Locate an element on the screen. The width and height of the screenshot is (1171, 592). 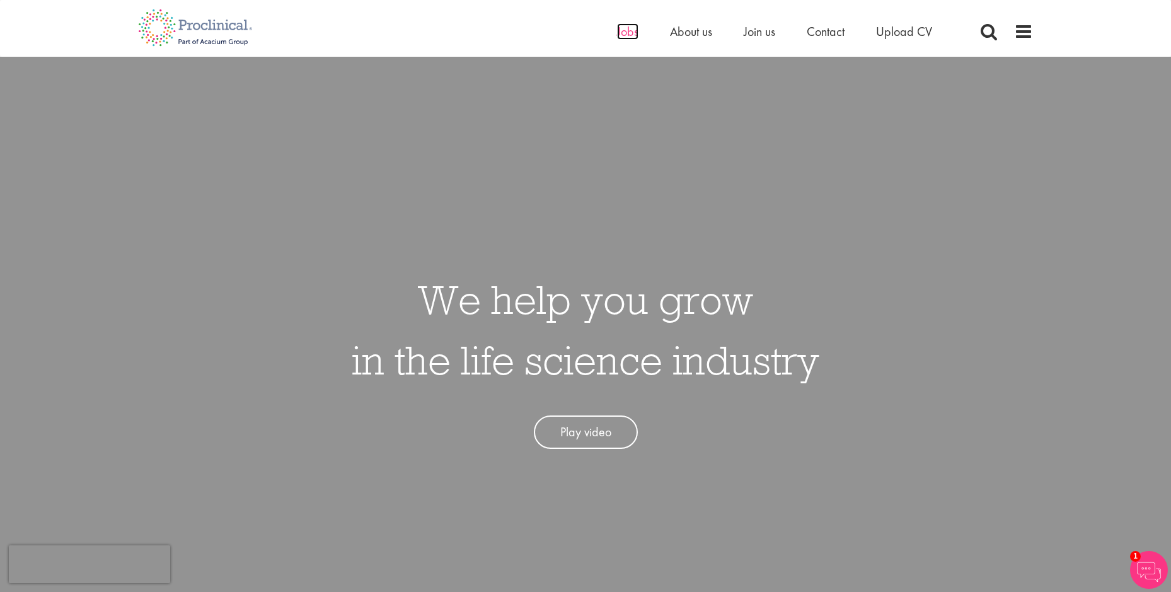
a: About us is located at coordinates (691, 32).